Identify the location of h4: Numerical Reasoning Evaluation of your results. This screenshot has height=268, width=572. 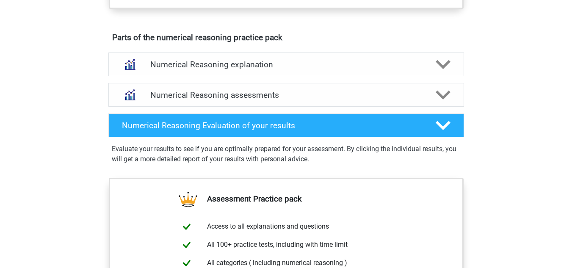
(272, 125).